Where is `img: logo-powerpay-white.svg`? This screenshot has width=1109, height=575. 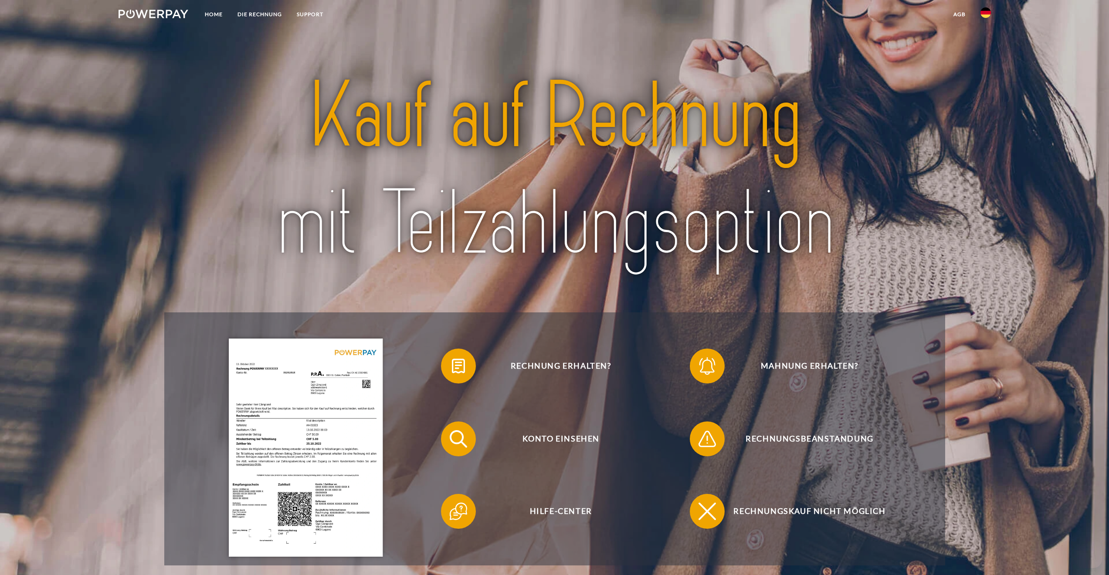
img: logo-powerpay-white.svg is located at coordinates (153, 14).